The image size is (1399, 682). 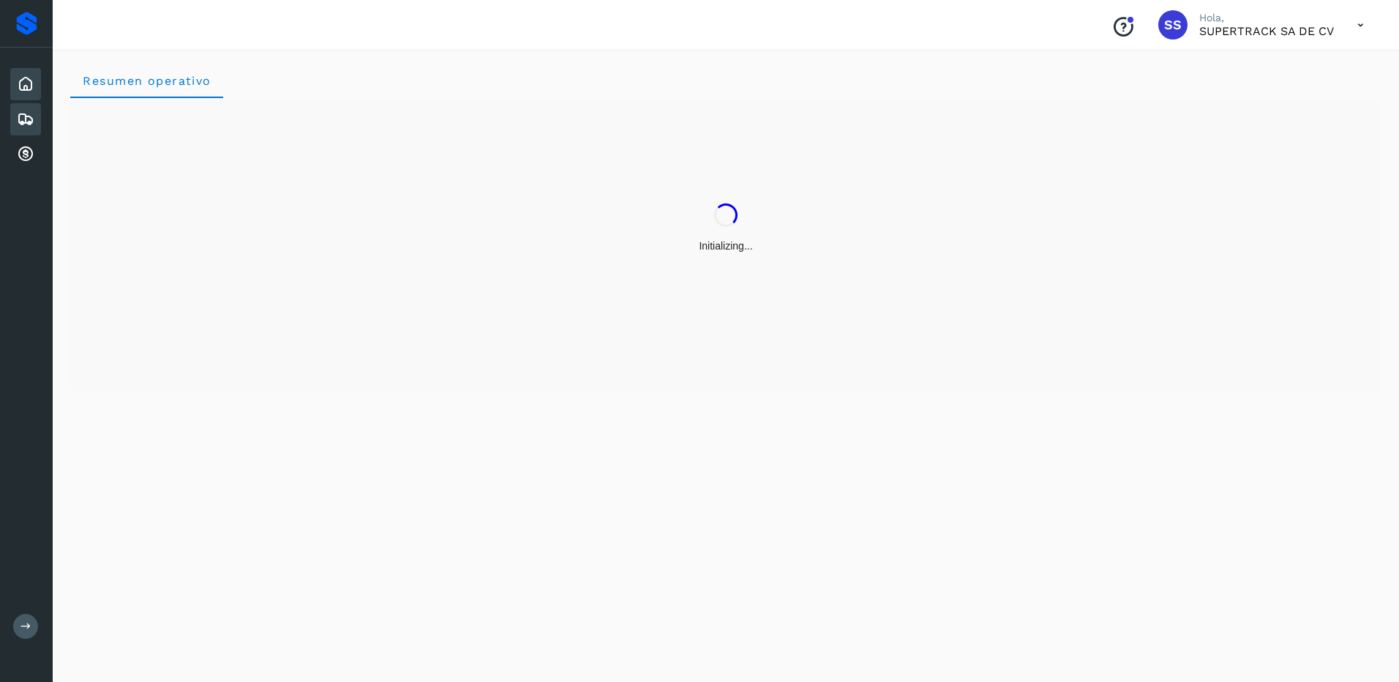 What do you see at coordinates (26, 119) in the screenshot?
I see `div: Embarques` at bounding box center [26, 119].